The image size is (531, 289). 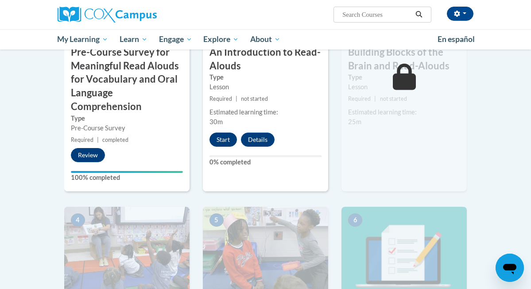 What do you see at coordinates (456, 39) in the screenshot?
I see `a: En español` at bounding box center [456, 39].